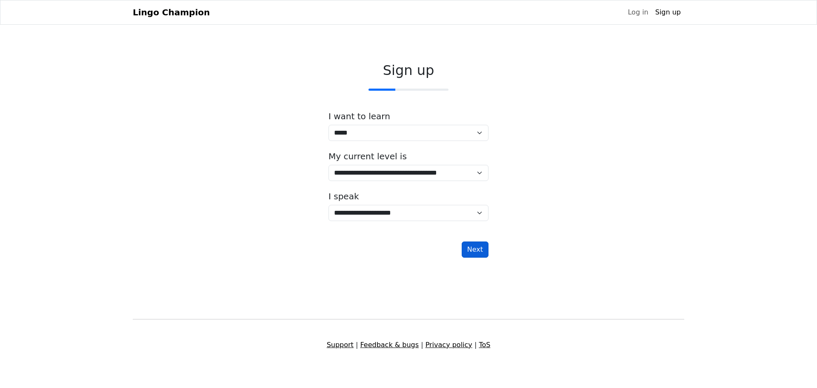  Describe the element at coordinates (171, 12) in the screenshot. I see `a: Lingo Champion` at that location.